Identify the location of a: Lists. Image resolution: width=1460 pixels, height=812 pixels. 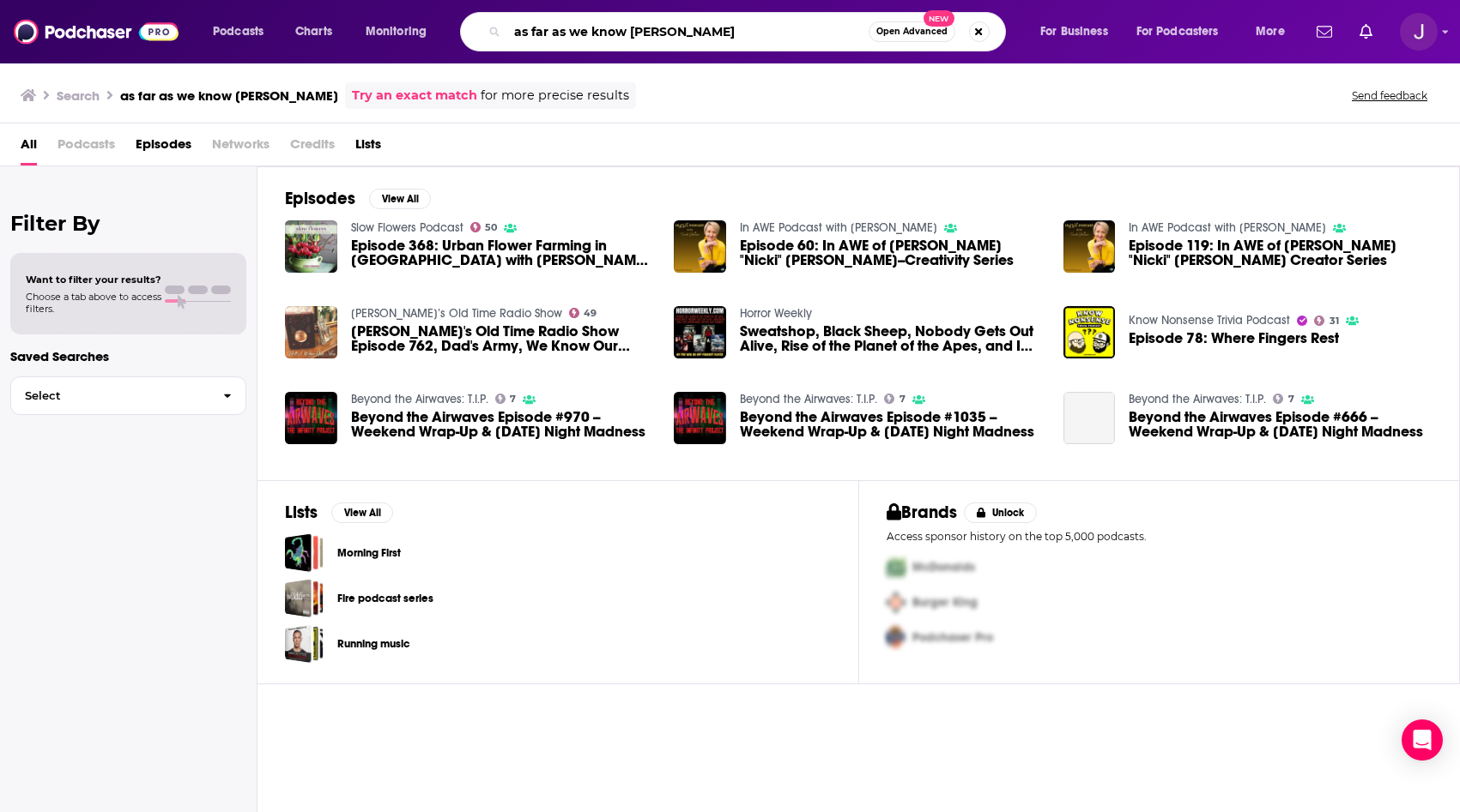
(368, 148).